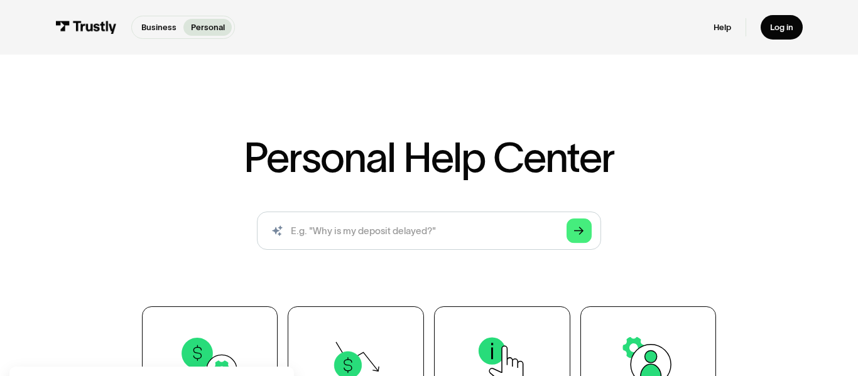 The width and height of the screenshot is (858, 376). Describe the element at coordinates (722, 27) in the screenshot. I see `a: Help` at that location.